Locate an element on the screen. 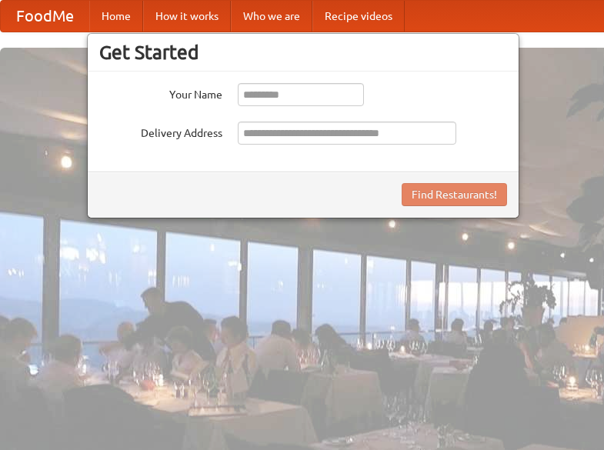  a: Who we are is located at coordinates (272, 16).